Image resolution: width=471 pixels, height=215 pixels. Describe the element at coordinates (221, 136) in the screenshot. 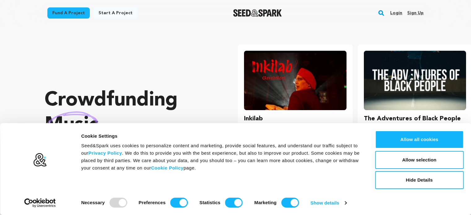

I see `div: Cookie Settings` at that location.